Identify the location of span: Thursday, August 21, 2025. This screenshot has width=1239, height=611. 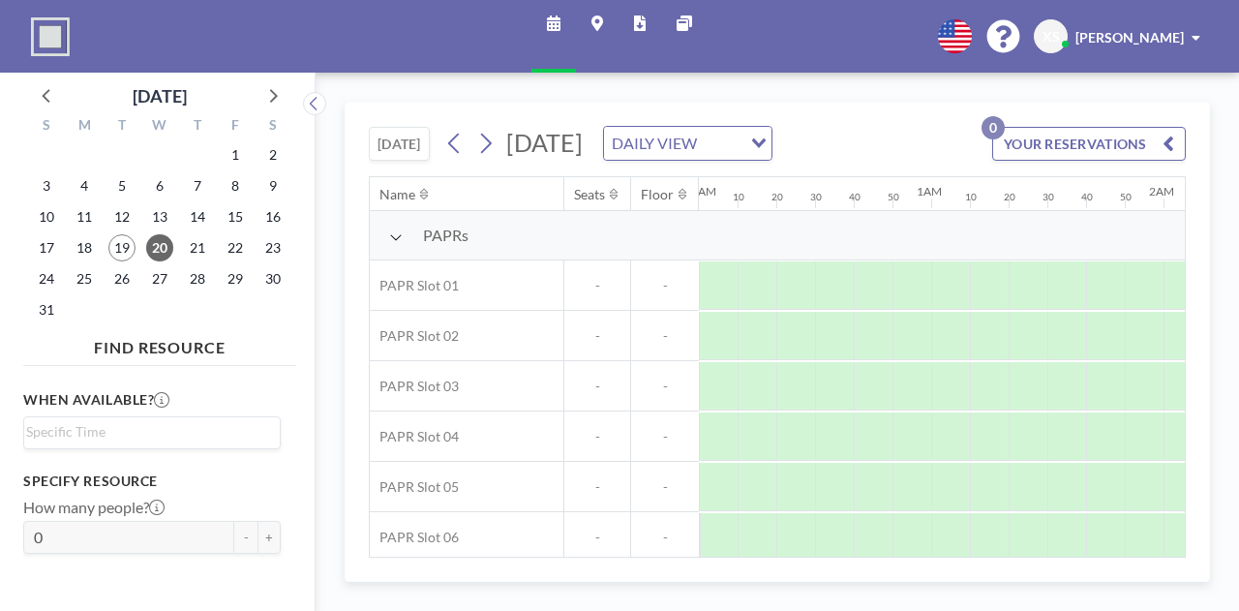
(197, 248).